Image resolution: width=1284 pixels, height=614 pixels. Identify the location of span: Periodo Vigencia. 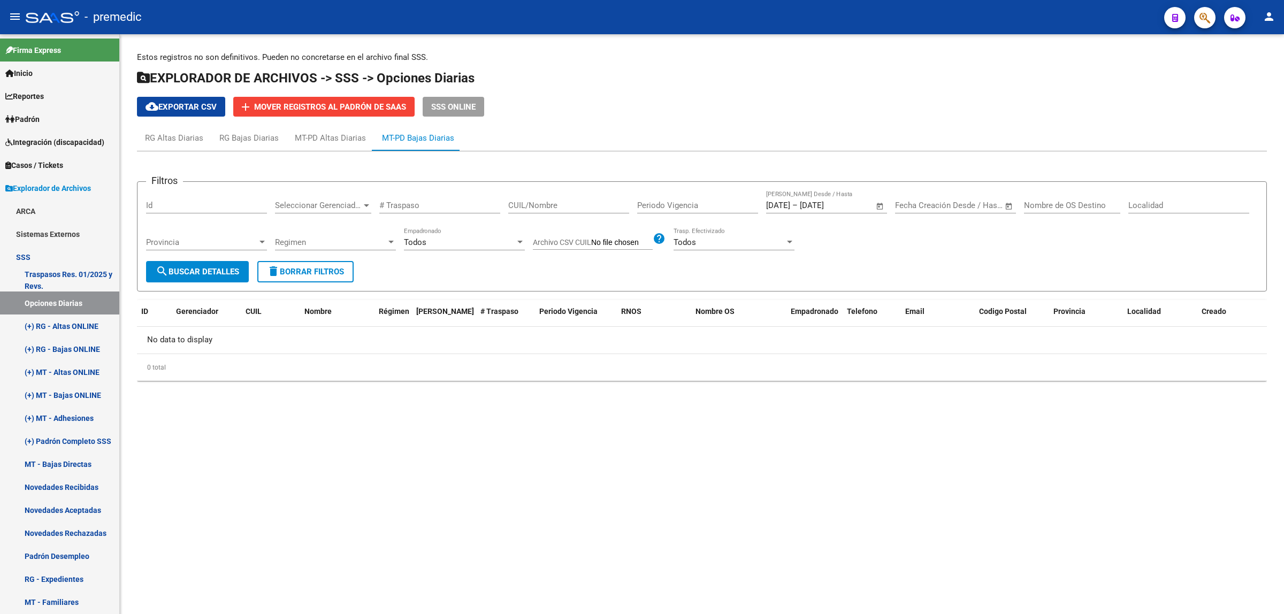
(568, 311).